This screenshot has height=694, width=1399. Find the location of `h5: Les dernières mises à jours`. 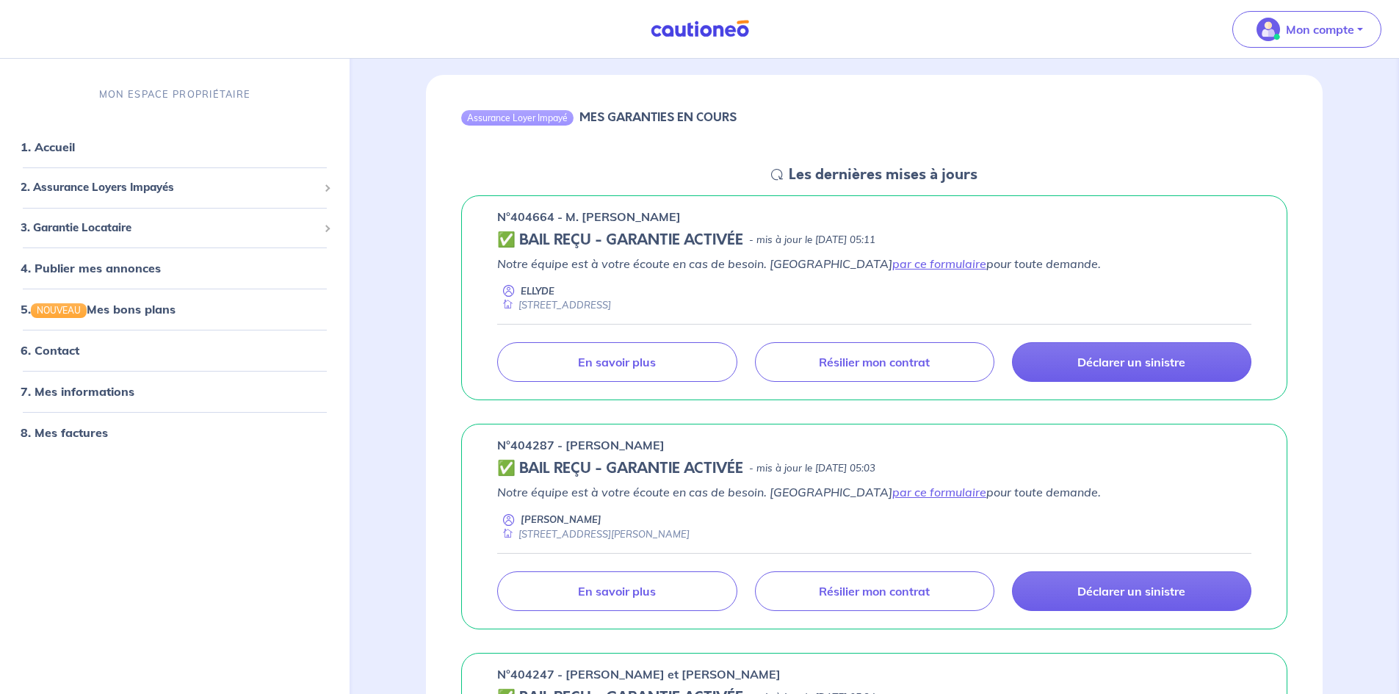

h5: Les dernières mises à jours is located at coordinates (883, 175).